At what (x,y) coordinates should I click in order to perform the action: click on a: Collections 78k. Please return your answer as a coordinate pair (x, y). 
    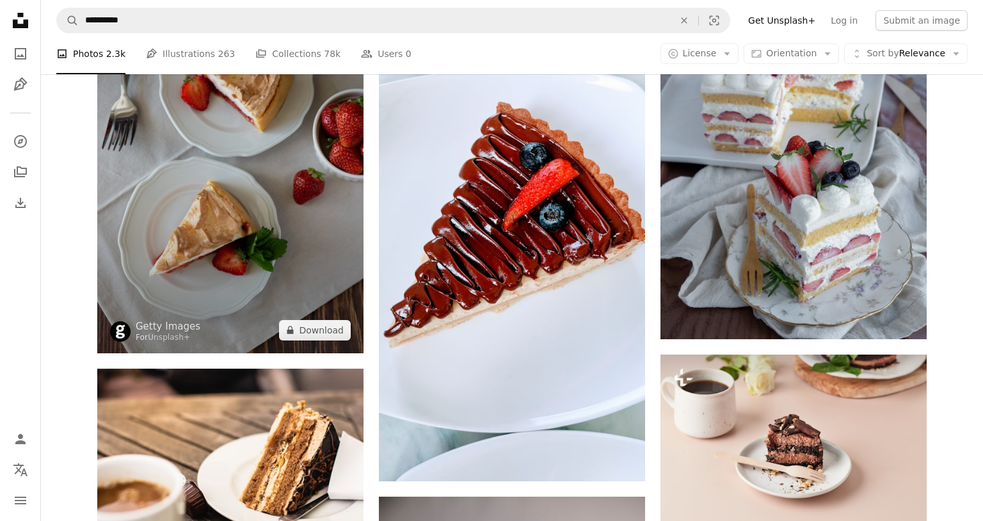
    Looking at the image, I should click on (298, 54).